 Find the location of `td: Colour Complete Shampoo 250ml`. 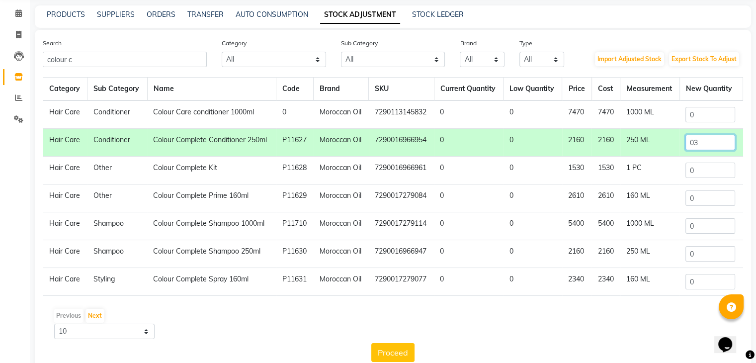

td: Colour Complete Shampoo 250ml is located at coordinates (212, 254).